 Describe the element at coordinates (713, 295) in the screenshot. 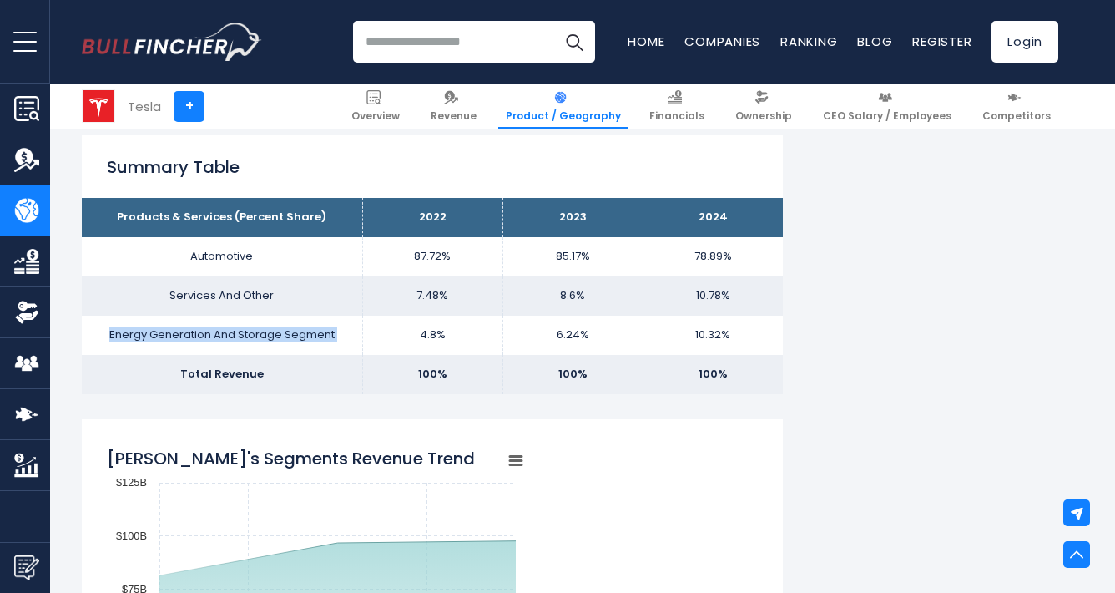

I see `td: 10.78%` at that location.